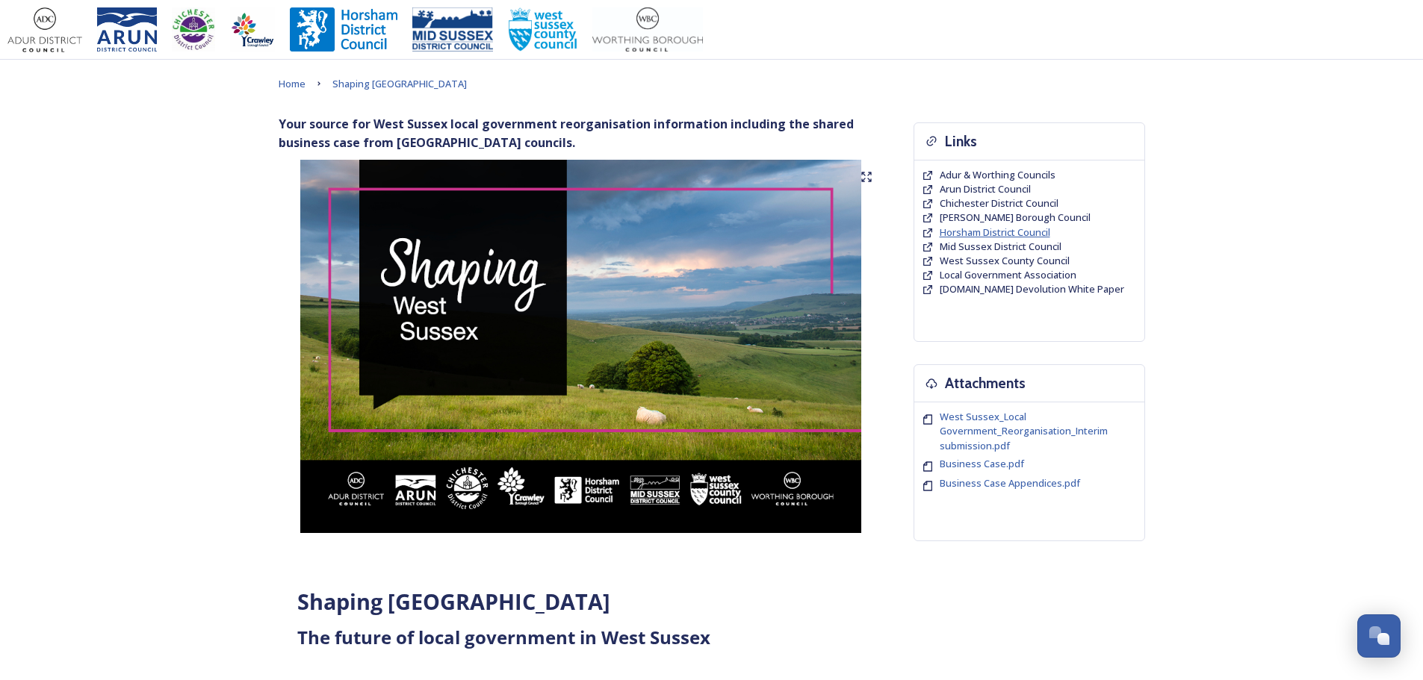  Describe the element at coordinates (1000, 246) in the screenshot. I see `a: Mid Sussex District Council` at that location.